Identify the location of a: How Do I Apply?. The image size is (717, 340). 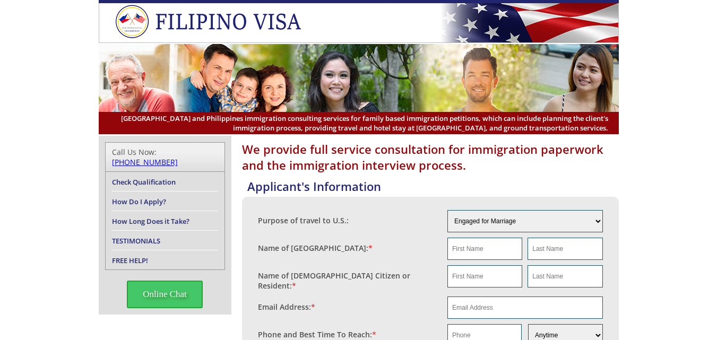
(139, 202).